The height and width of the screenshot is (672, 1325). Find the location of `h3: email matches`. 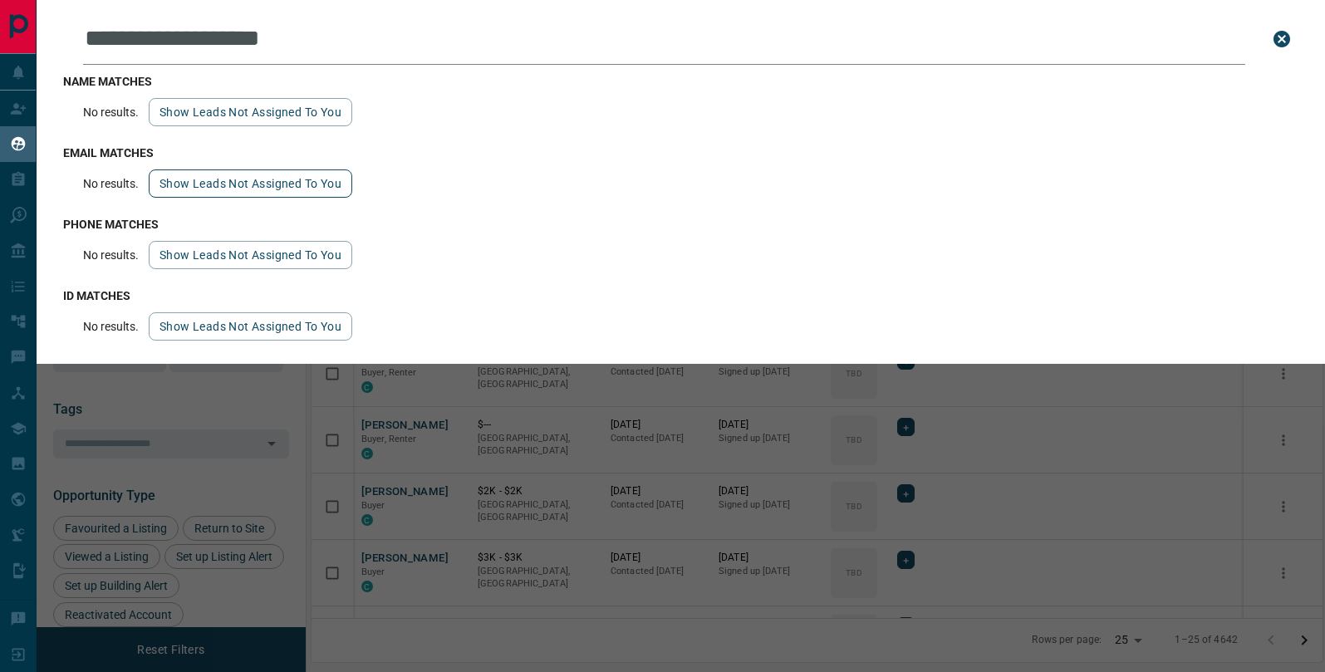

h3: email matches is located at coordinates (680, 153).